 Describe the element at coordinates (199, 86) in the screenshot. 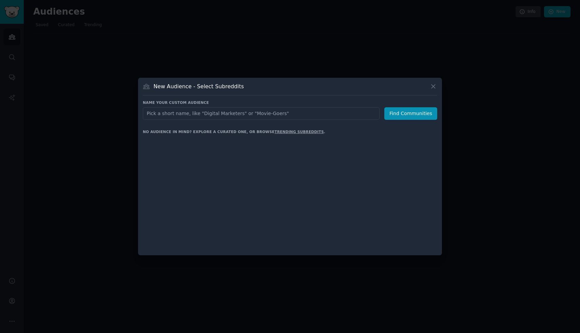

I see `h3: New Audience - Select Subreddits` at that location.